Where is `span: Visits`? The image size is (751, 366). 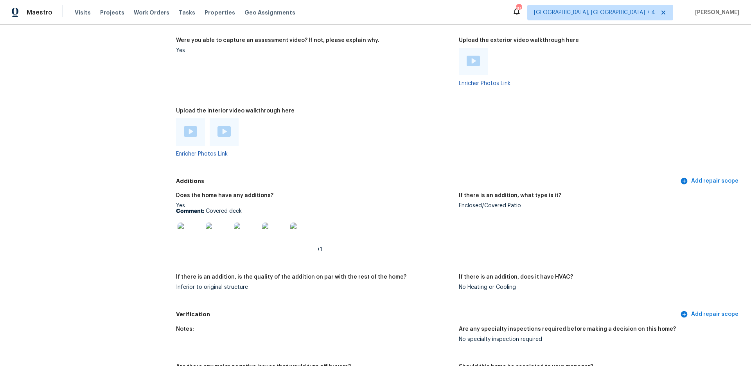
span: Visits is located at coordinates (83, 13).